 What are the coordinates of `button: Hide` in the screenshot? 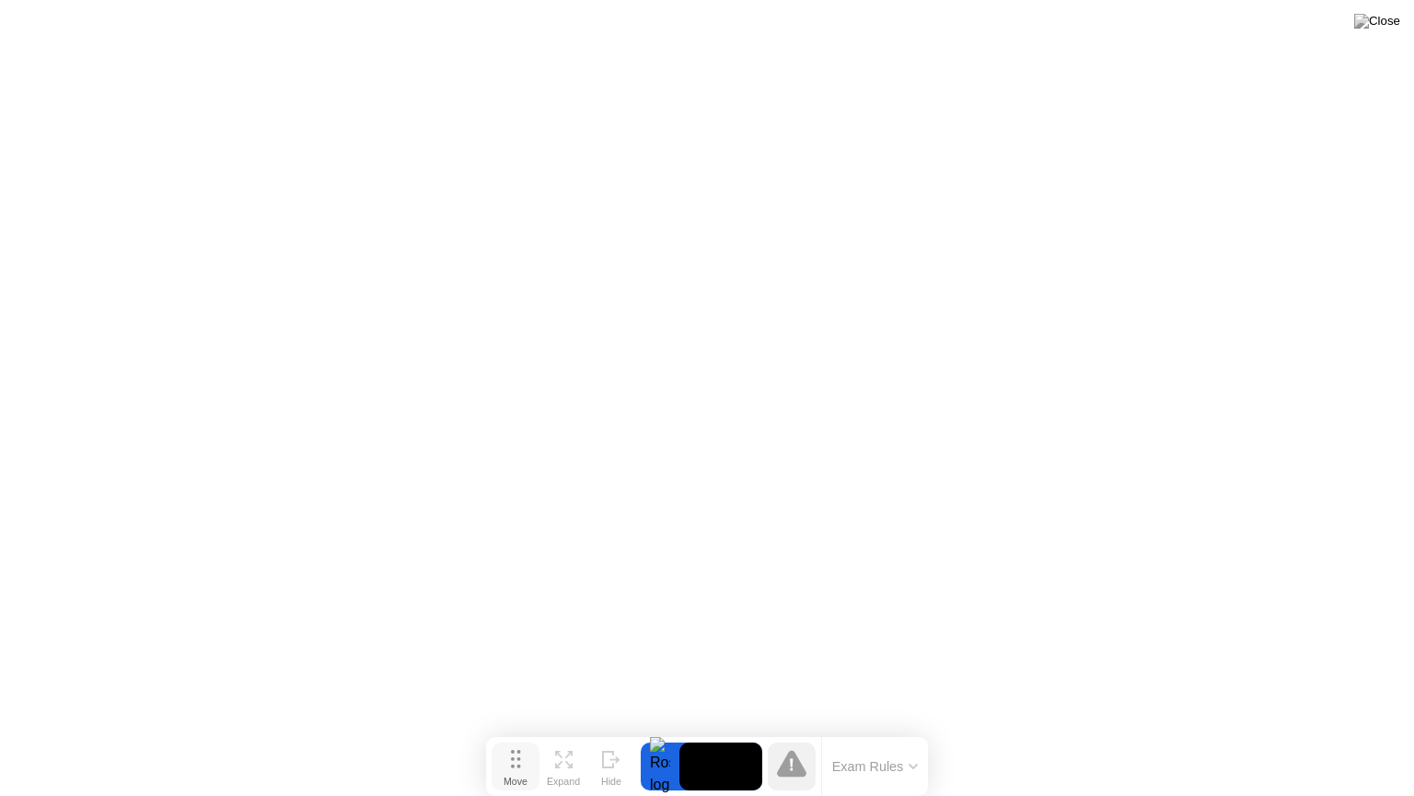 It's located at (611, 766).